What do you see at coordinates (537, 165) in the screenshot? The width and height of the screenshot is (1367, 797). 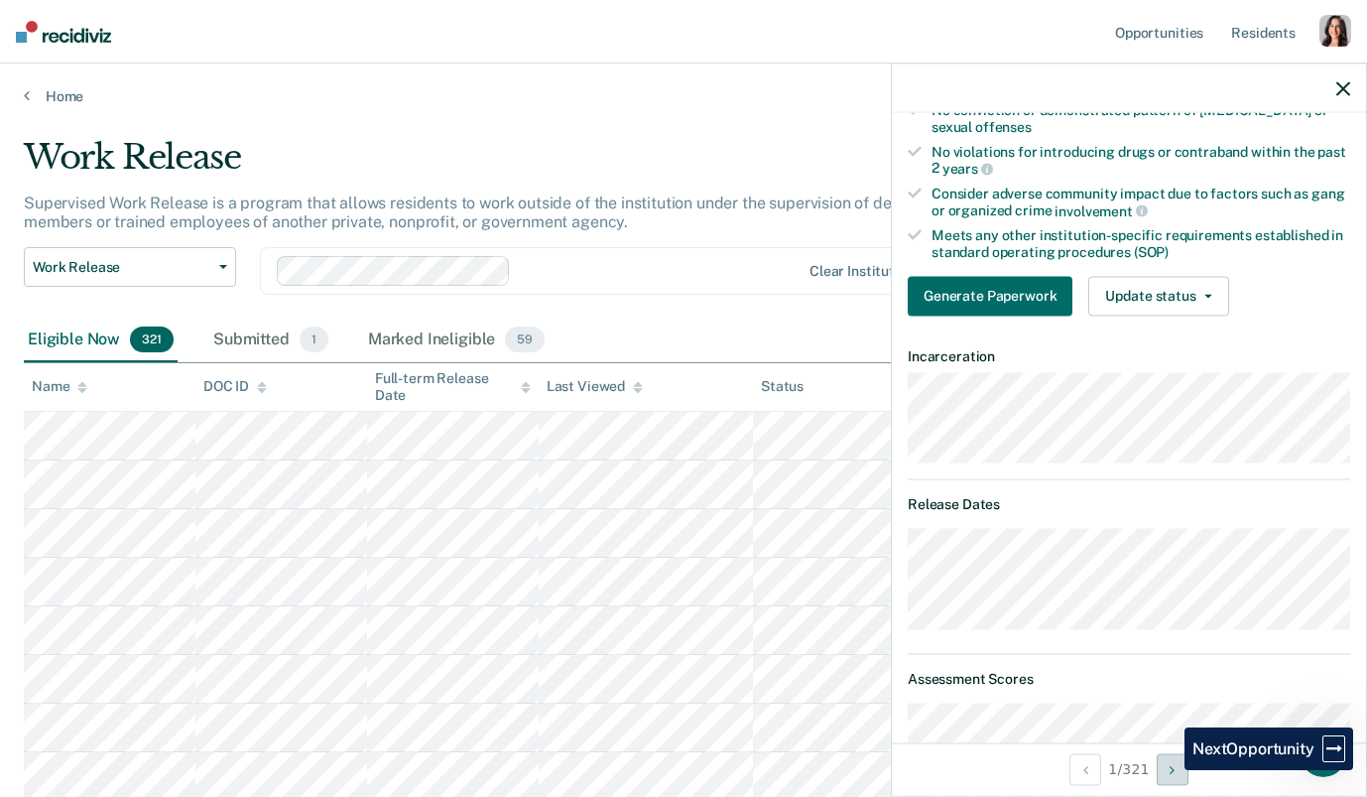 I see `div: Work Release` at bounding box center [537, 165].